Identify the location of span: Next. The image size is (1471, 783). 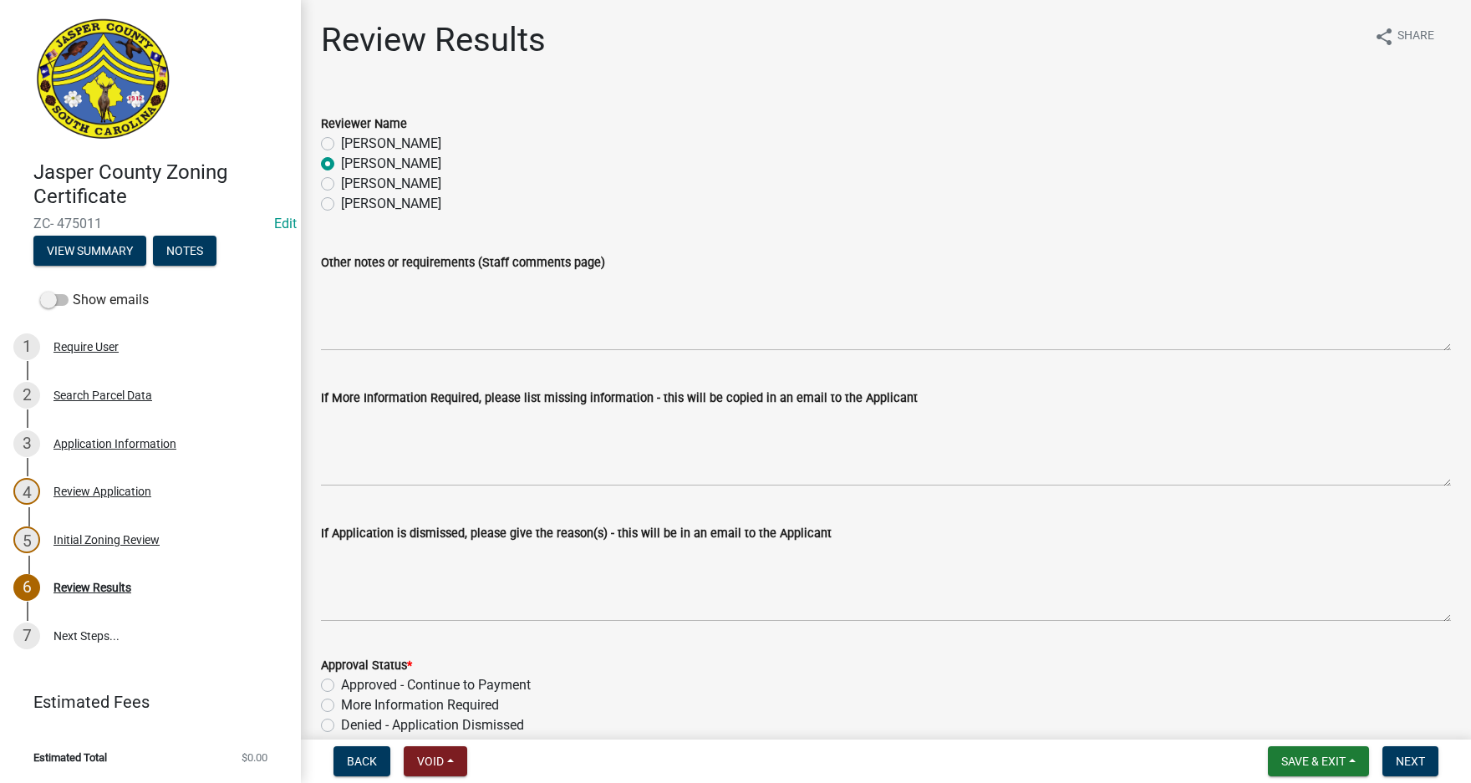
(1410, 762).